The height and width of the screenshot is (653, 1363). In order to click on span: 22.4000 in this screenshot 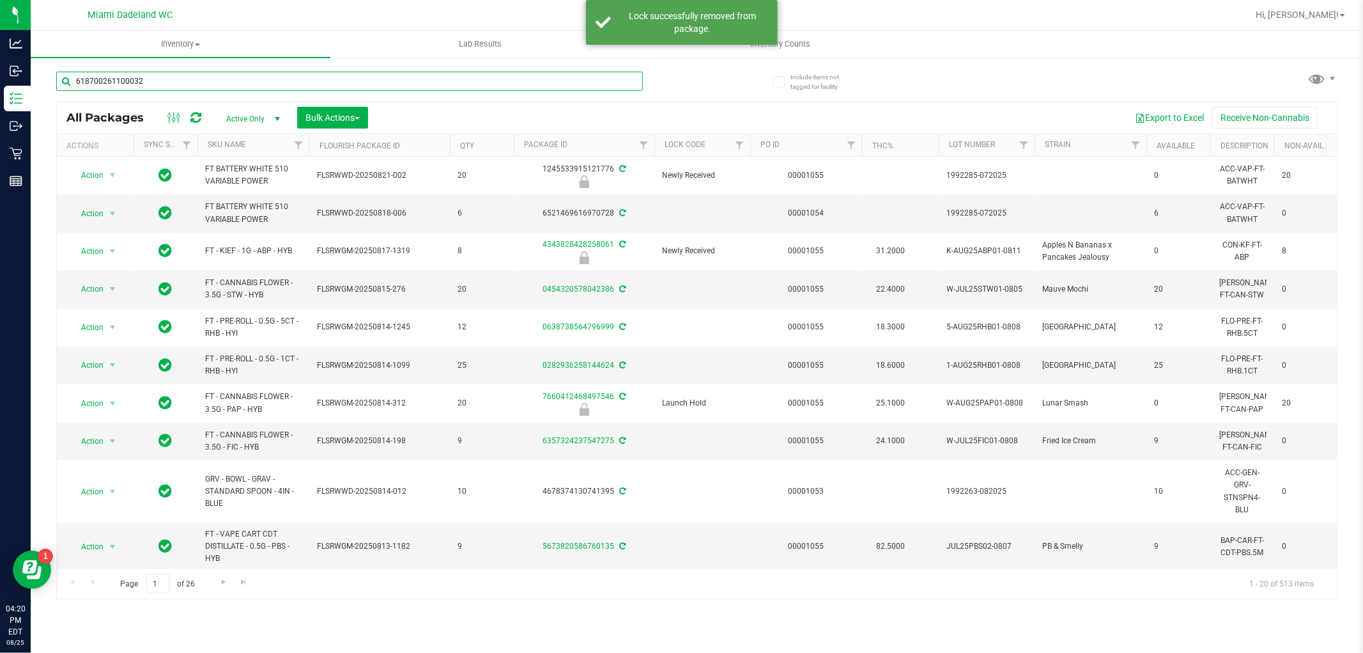, I will do `click(890, 289)`.